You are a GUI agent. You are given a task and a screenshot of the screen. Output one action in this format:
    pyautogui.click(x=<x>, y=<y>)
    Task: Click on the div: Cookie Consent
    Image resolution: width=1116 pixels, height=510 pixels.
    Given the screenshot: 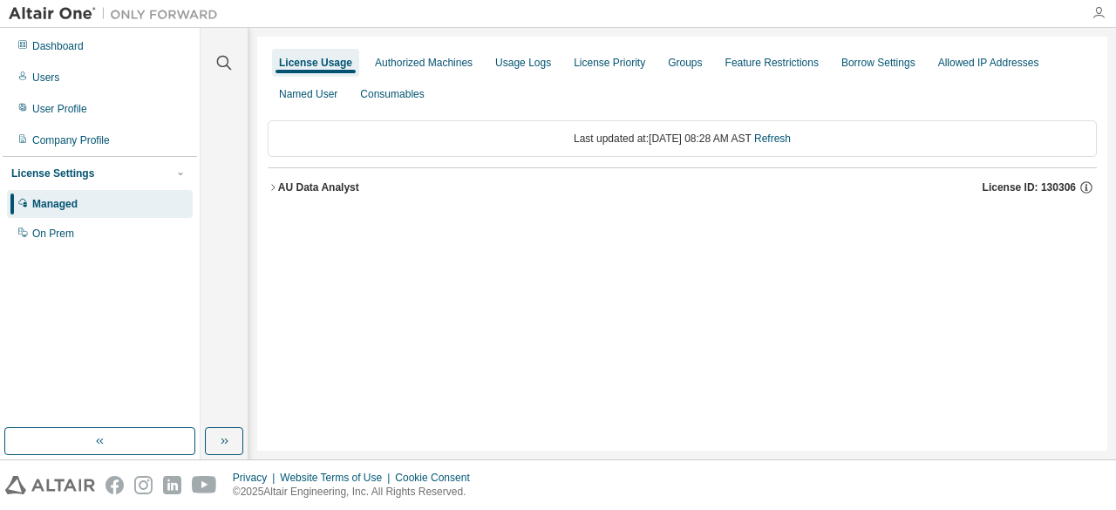 What is the action you would take?
    pyautogui.click(x=437, y=478)
    